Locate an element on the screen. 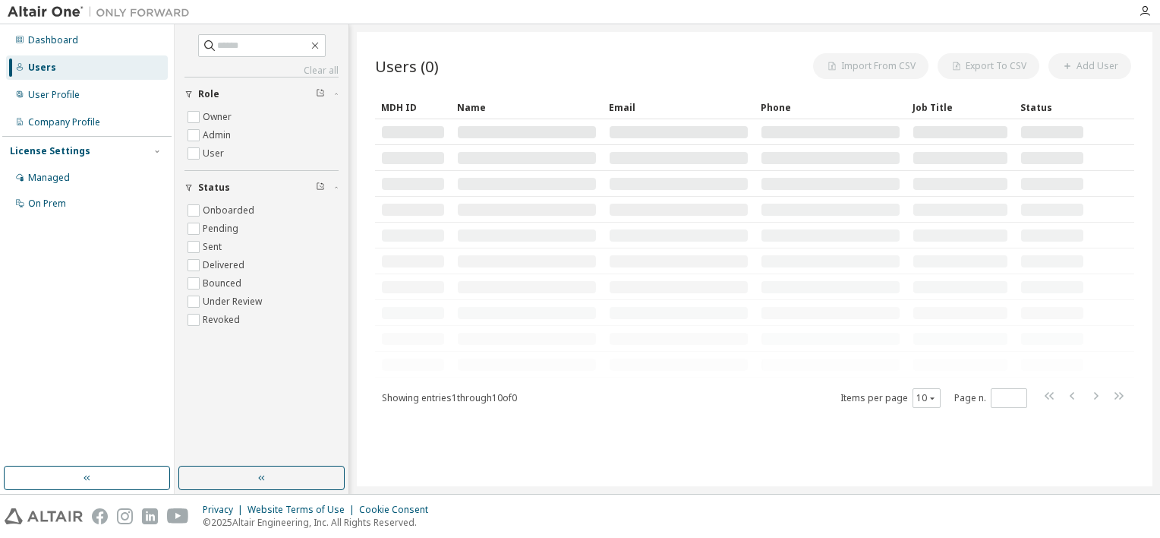 This screenshot has height=538, width=1160. div: Managed is located at coordinates (49, 178).